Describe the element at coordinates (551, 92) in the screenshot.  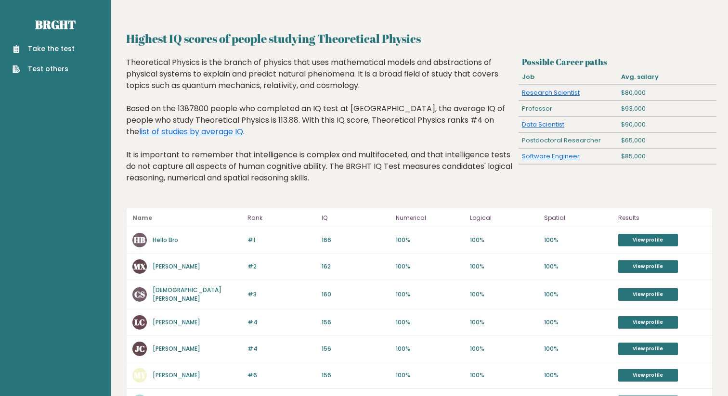
I see `a: Research Scientist` at that location.